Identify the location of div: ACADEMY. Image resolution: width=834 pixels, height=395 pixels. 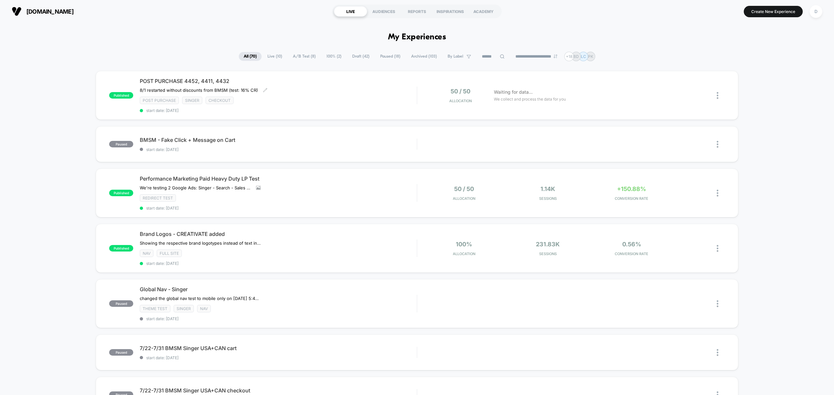
(483, 11).